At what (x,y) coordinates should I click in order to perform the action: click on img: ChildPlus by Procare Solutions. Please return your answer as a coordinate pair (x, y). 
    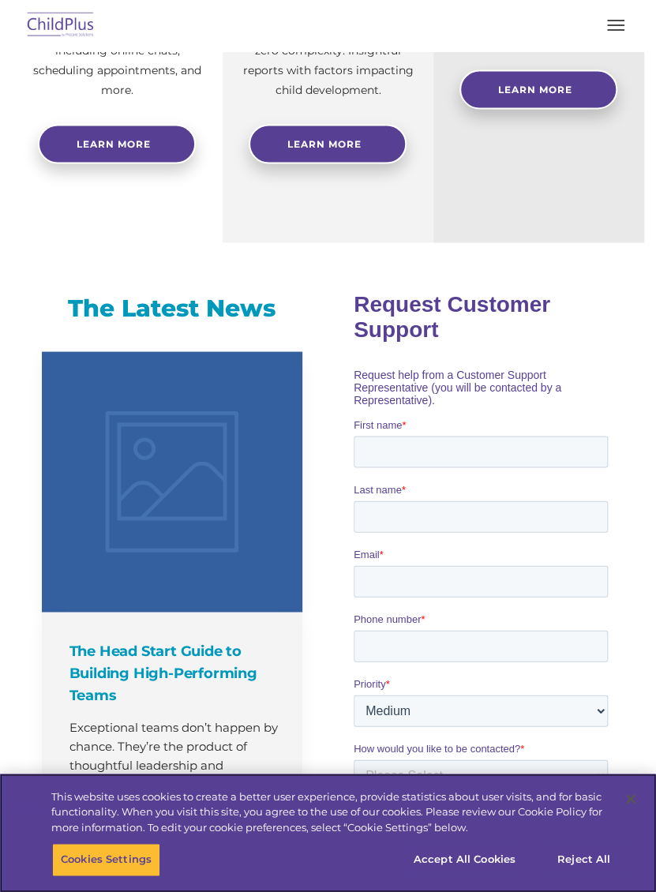
    Looking at the image, I should click on (61, 25).